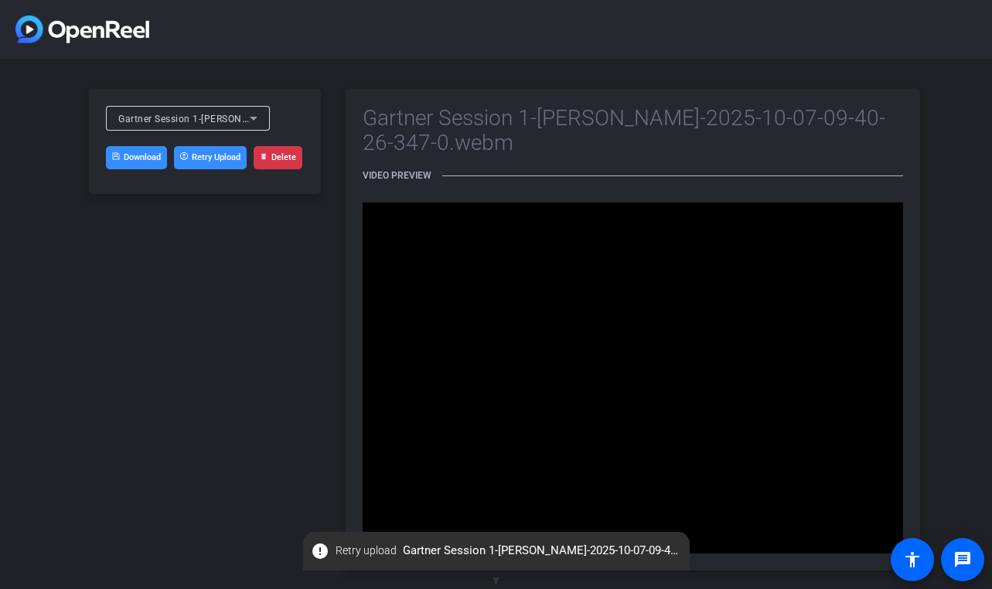  Describe the element at coordinates (633, 378) in the screenshot. I see `div: Video Player` at that location.